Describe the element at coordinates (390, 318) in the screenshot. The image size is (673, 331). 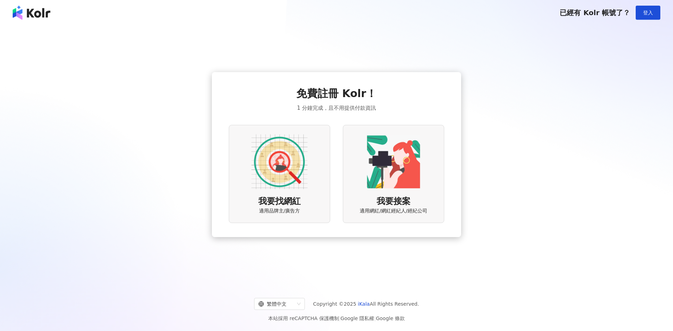
I see `a: Google 條款` at that location.